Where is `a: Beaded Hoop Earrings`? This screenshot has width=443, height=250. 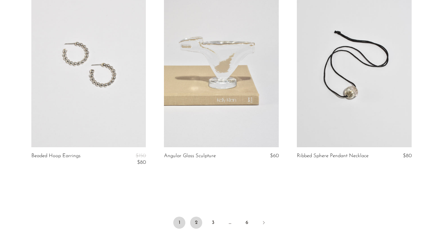
a: Beaded Hoop Earrings is located at coordinates (56, 160).